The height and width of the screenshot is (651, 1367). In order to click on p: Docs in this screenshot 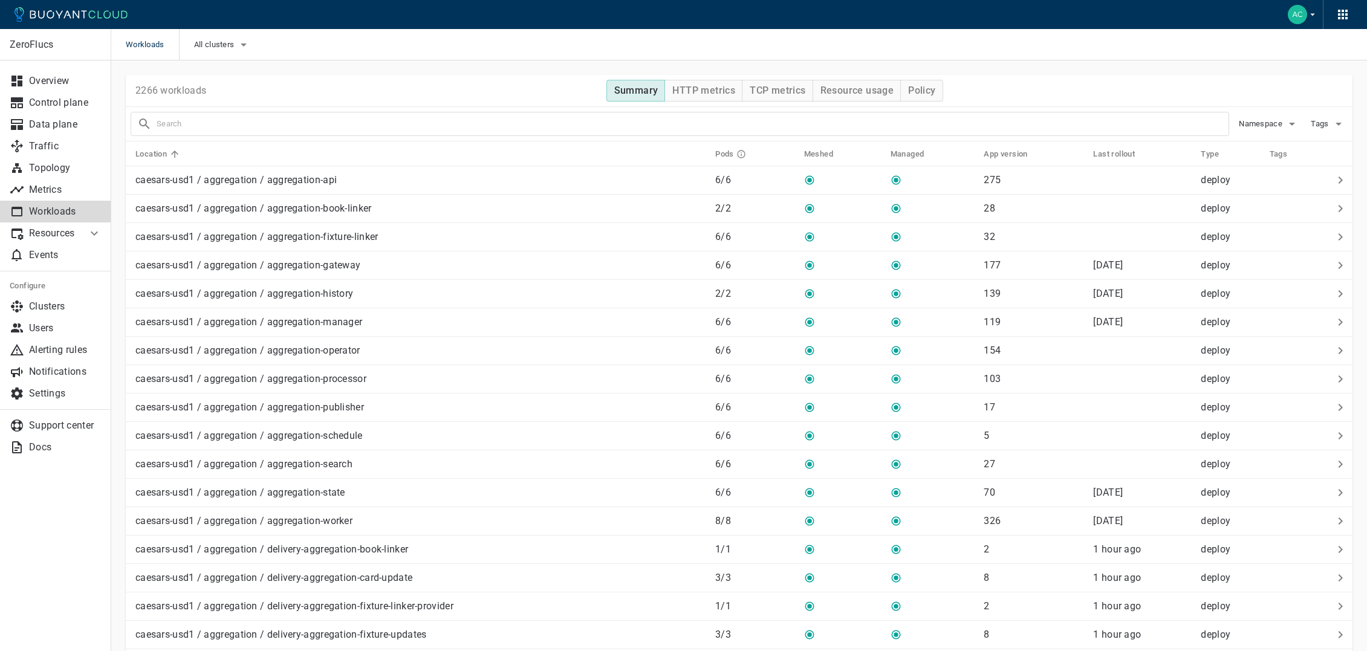, I will do `click(65, 447)`.